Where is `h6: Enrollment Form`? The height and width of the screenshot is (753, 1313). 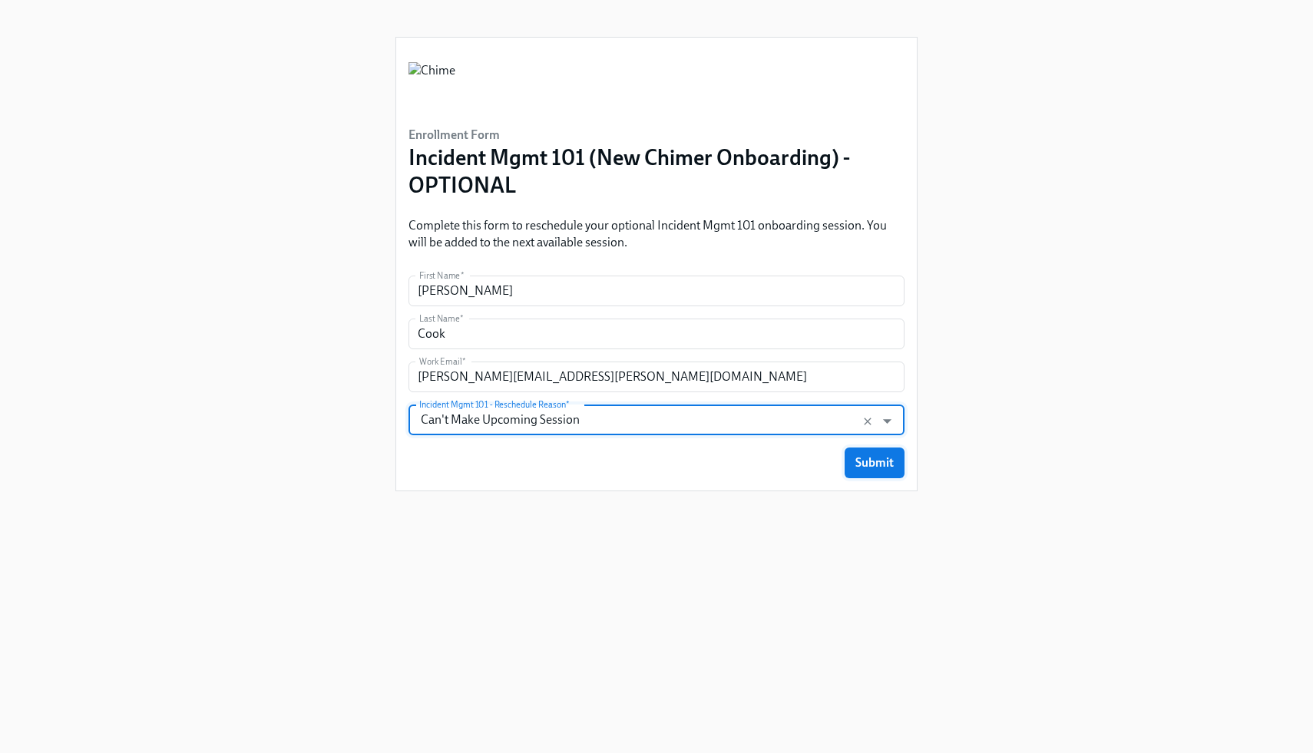 h6: Enrollment Form is located at coordinates (656, 135).